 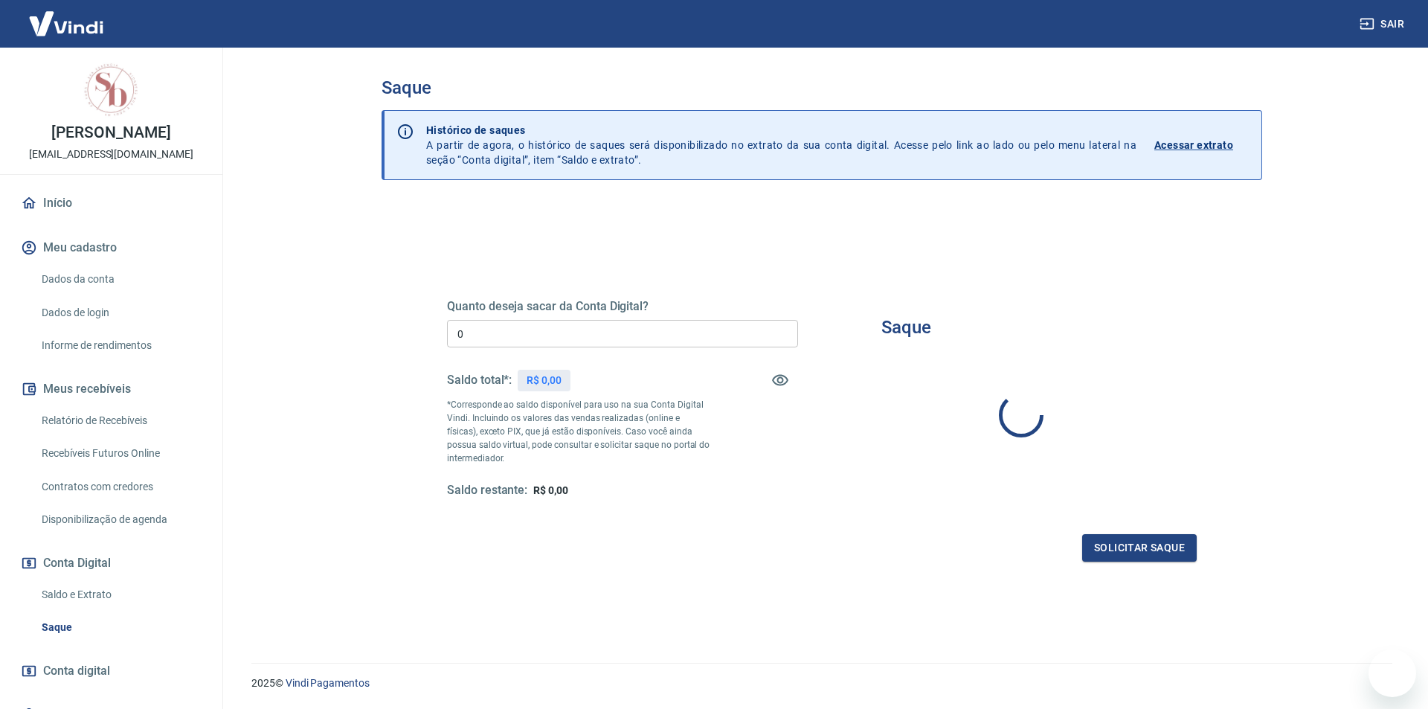 I want to click on p: Histórico de saques, so click(x=781, y=130).